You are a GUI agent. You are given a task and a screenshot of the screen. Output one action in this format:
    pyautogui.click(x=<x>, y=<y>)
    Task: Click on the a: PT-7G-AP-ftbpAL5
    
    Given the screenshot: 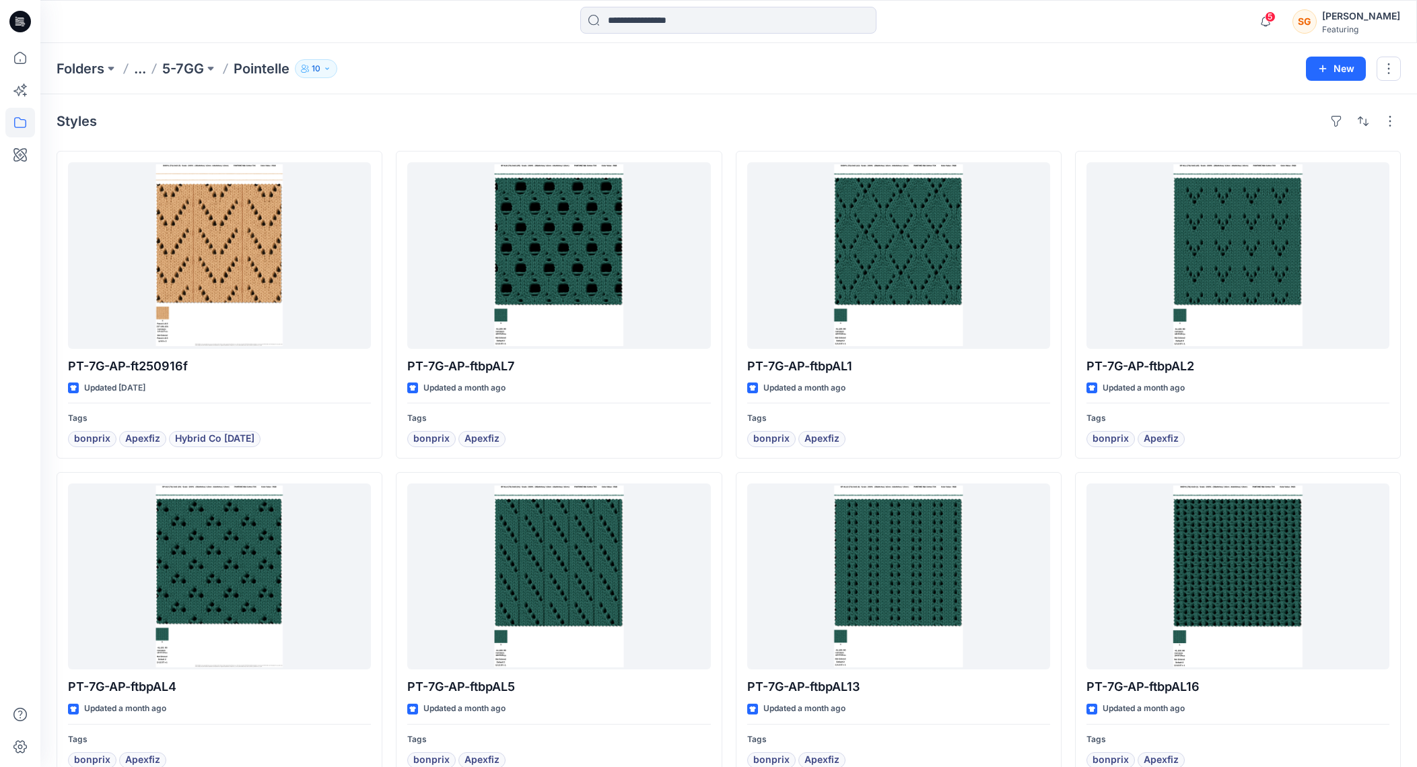 What is the action you would take?
    pyautogui.click(x=559, y=576)
    